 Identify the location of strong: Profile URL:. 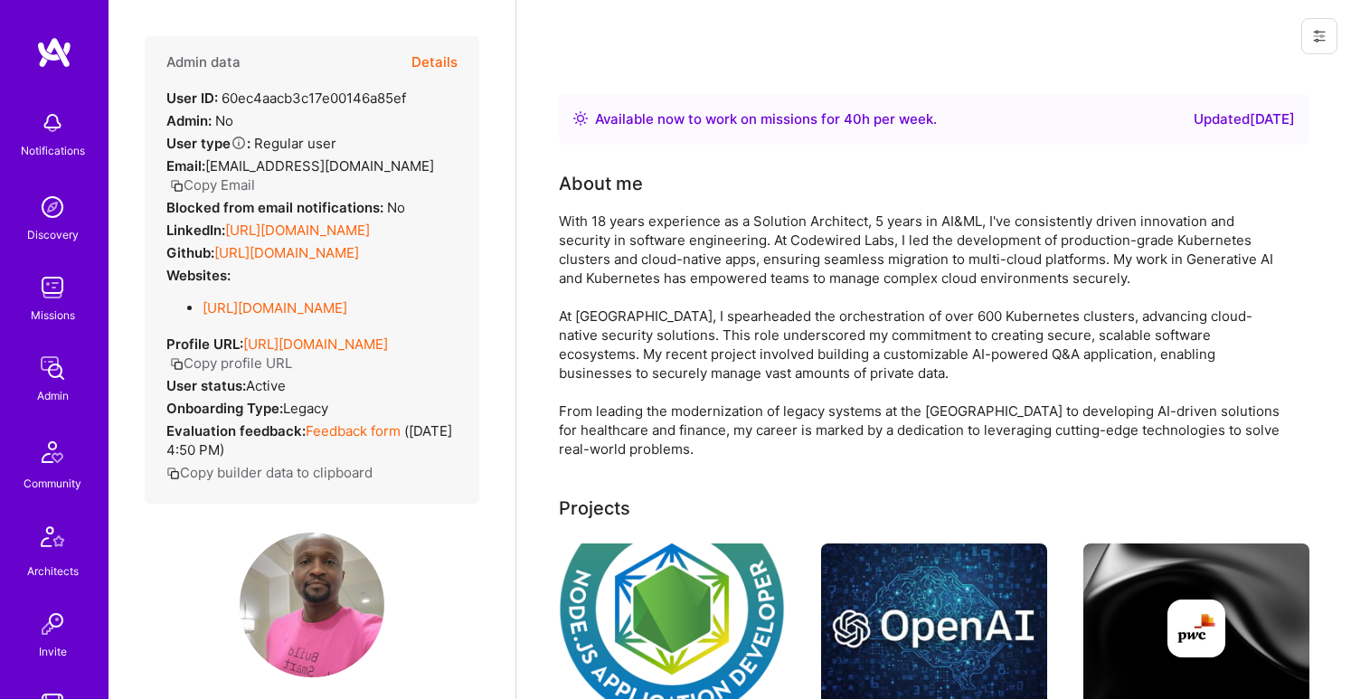
(204, 344).